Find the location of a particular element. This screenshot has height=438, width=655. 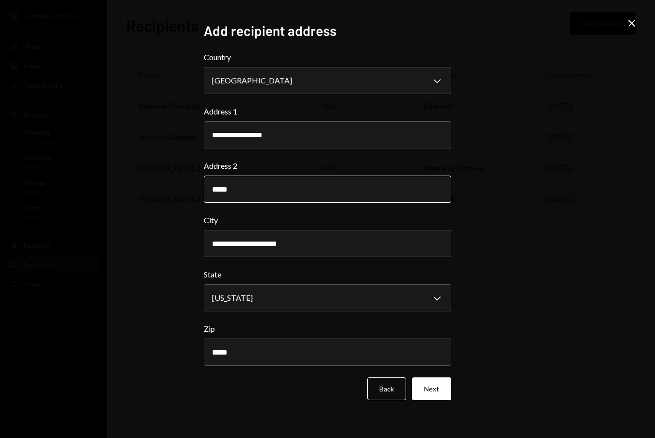

label: Zip is located at coordinates (328, 329).